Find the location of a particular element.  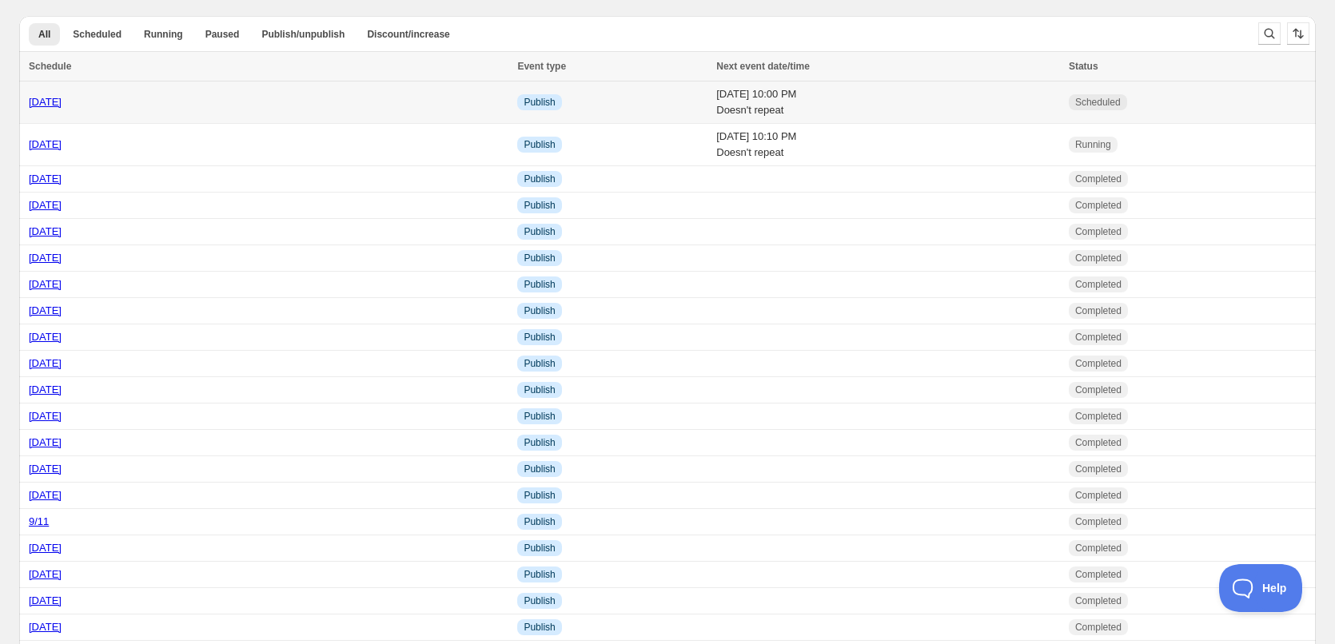

span: Schedule is located at coordinates (50, 66).